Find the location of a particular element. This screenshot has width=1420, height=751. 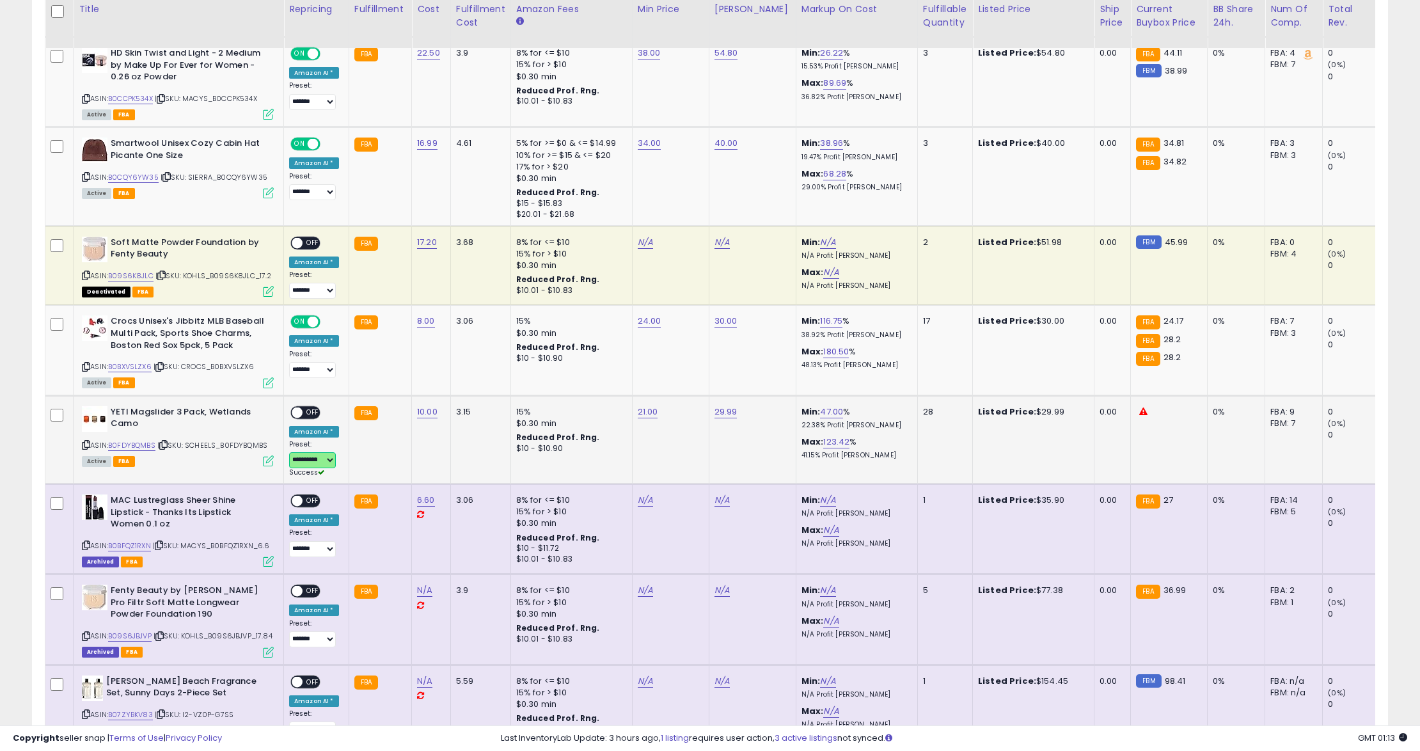

div: $10 - $10.90 is located at coordinates (569, 448).